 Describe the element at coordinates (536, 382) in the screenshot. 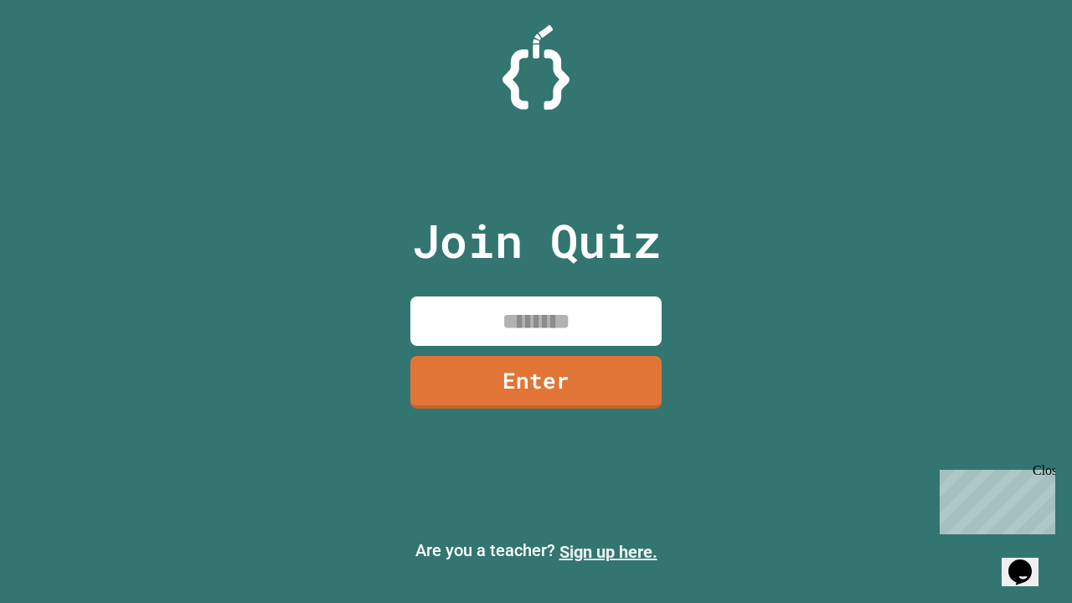

I see `a: Enter` at that location.